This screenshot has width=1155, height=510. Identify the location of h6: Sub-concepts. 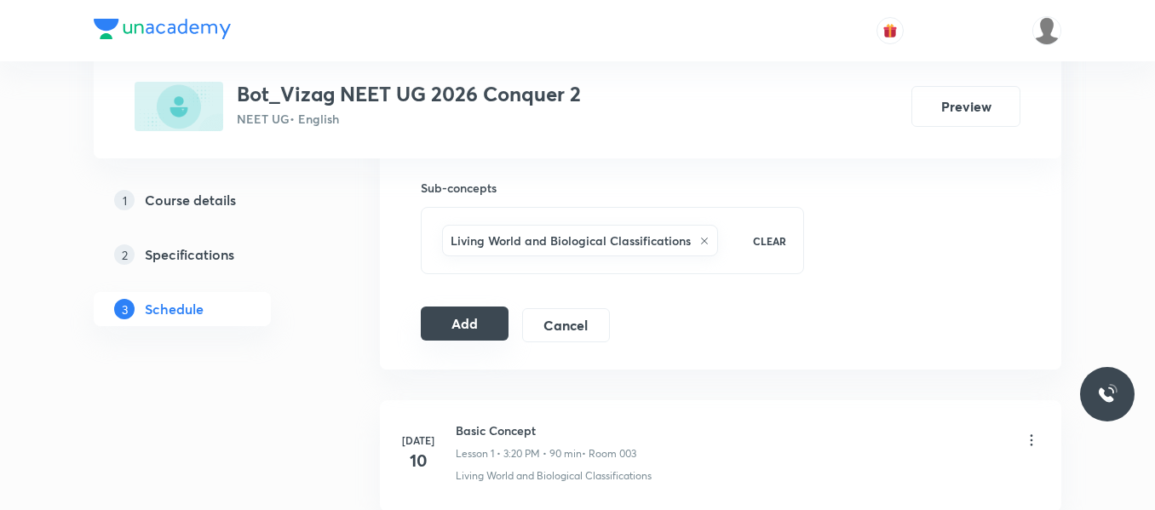
(612, 187).